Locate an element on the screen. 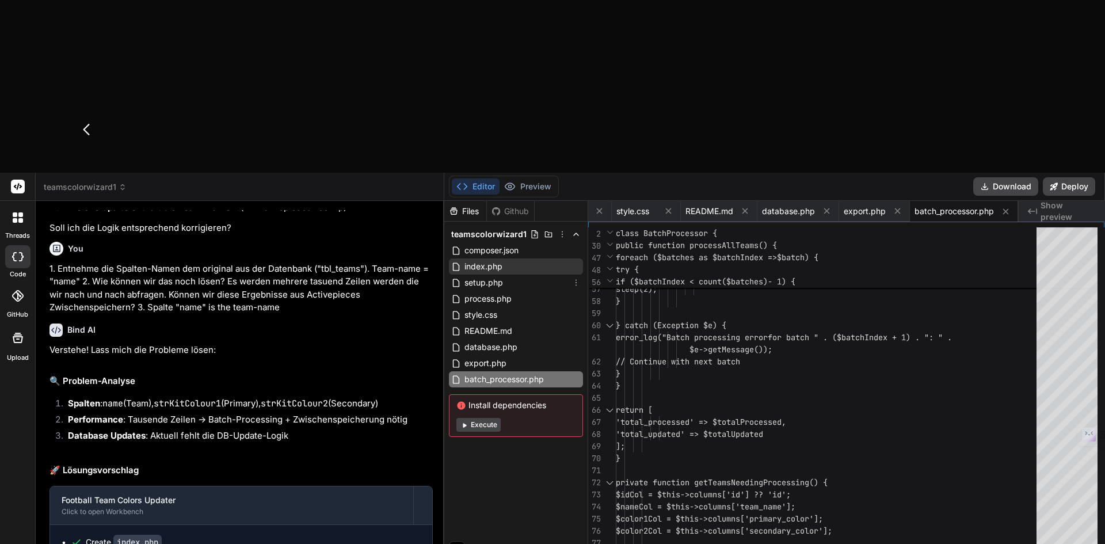 The height and width of the screenshot is (544, 1105). h2: 🚀 Lösungsvorschlag is located at coordinates (241, 470).